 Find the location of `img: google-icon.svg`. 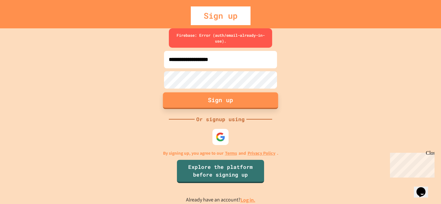

img: google-icon.svg is located at coordinates (220, 137).